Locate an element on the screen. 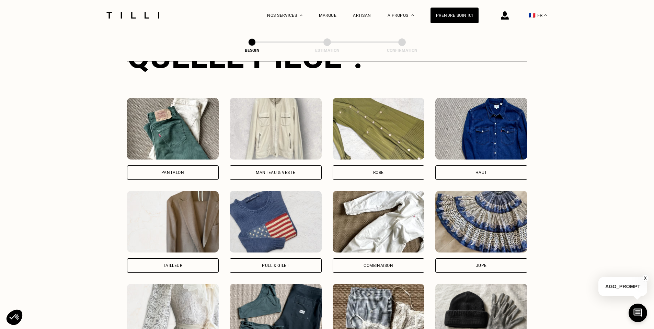 The image size is (654, 329). div: Prendre soin ici is located at coordinates (455, 15).